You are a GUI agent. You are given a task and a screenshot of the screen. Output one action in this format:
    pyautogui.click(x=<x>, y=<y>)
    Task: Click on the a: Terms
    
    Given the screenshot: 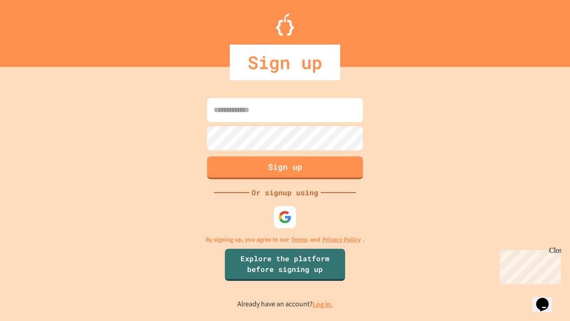 What is the action you would take?
    pyautogui.click(x=299, y=239)
    